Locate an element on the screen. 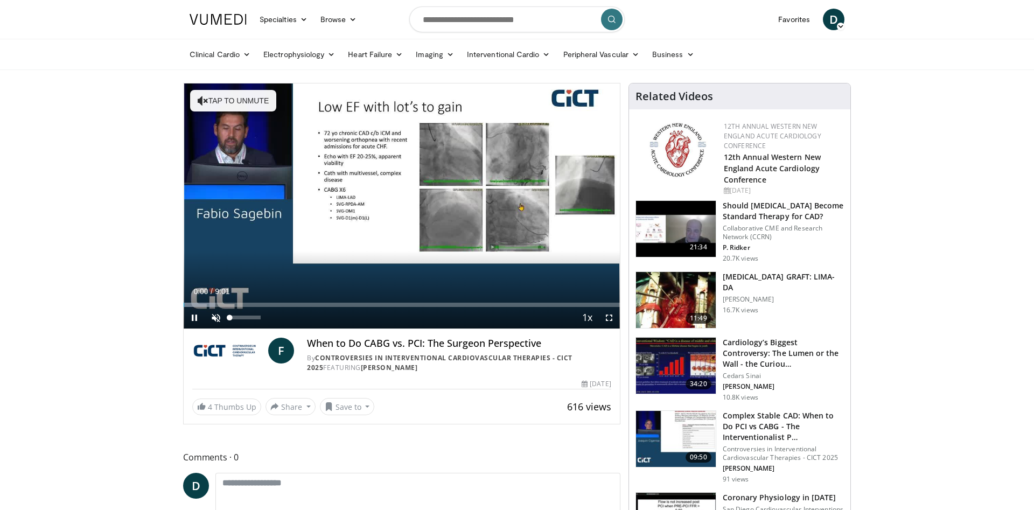  p: 20.7K views is located at coordinates (740, 258).